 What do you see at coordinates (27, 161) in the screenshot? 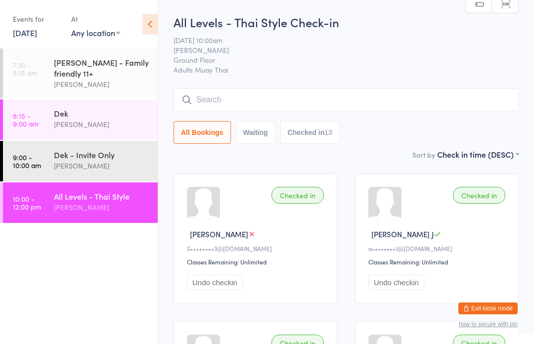
I see `time: 9:00 - 10:00 am` at bounding box center [27, 161].